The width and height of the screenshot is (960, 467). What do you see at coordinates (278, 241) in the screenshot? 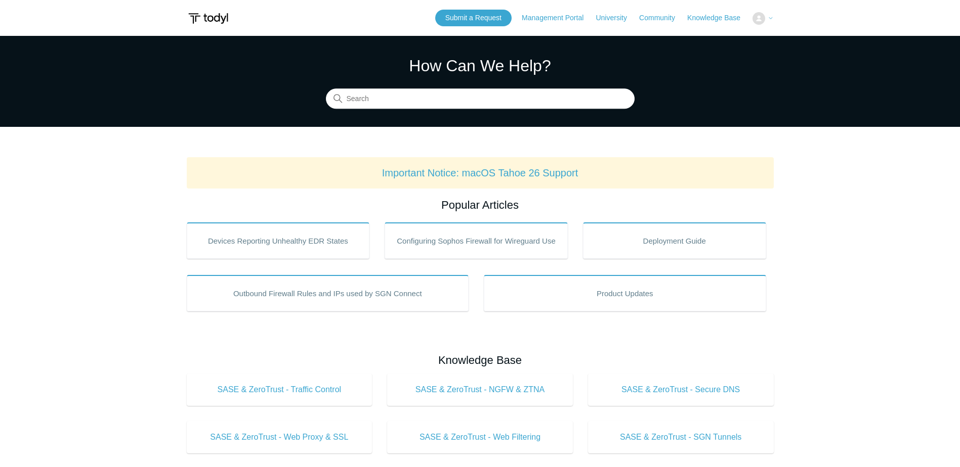
I see `a: Devices Reporting Unhealthy EDR States` at bounding box center [278, 241].